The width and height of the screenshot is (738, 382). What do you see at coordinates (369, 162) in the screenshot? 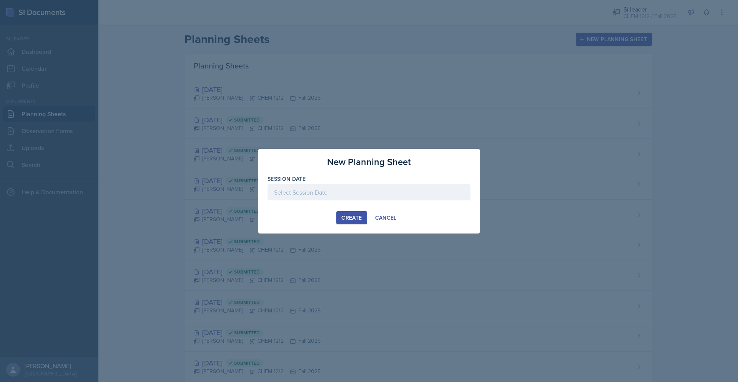
I see `h3: New Planning Sheet` at bounding box center [369, 162].